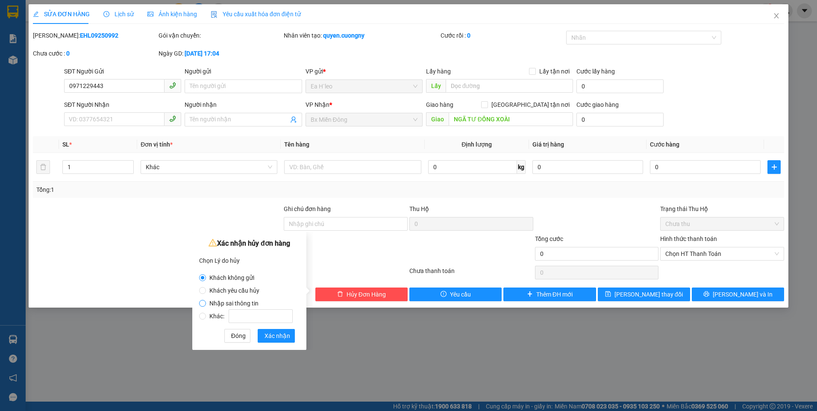 Image resolution: width=817 pixels, height=411 pixels. What do you see at coordinates (95, 53) in the screenshot?
I see `div: Chưa cước :` at bounding box center [95, 53].